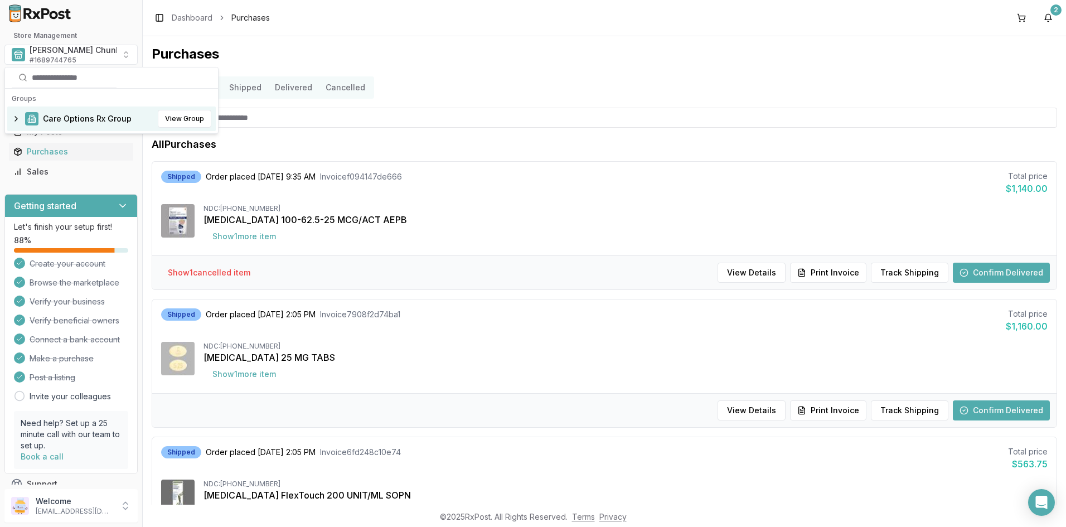 The image size is (1066, 527). What do you see at coordinates (71, 36) in the screenshot?
I see `h2: Store Management` at bounding box center [71, 36].